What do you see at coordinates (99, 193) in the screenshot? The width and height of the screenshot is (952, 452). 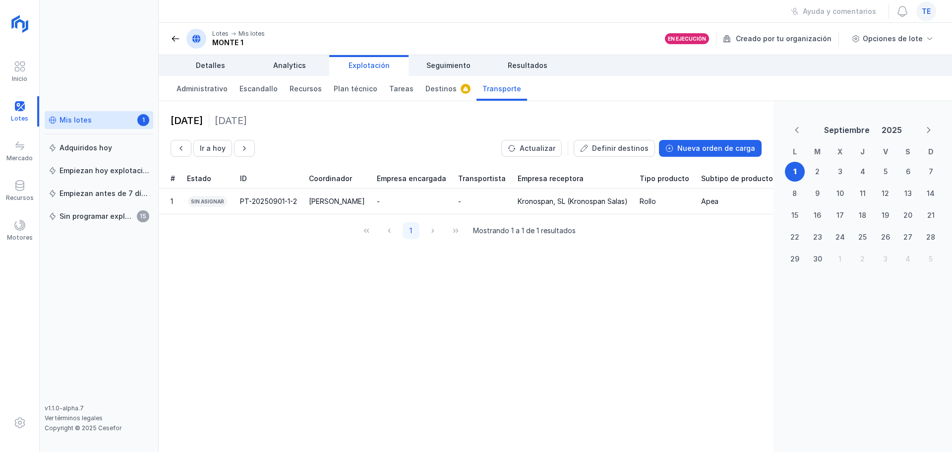 I see `a: Empiezan antes de 7 días` at bounding box center [99, 193].